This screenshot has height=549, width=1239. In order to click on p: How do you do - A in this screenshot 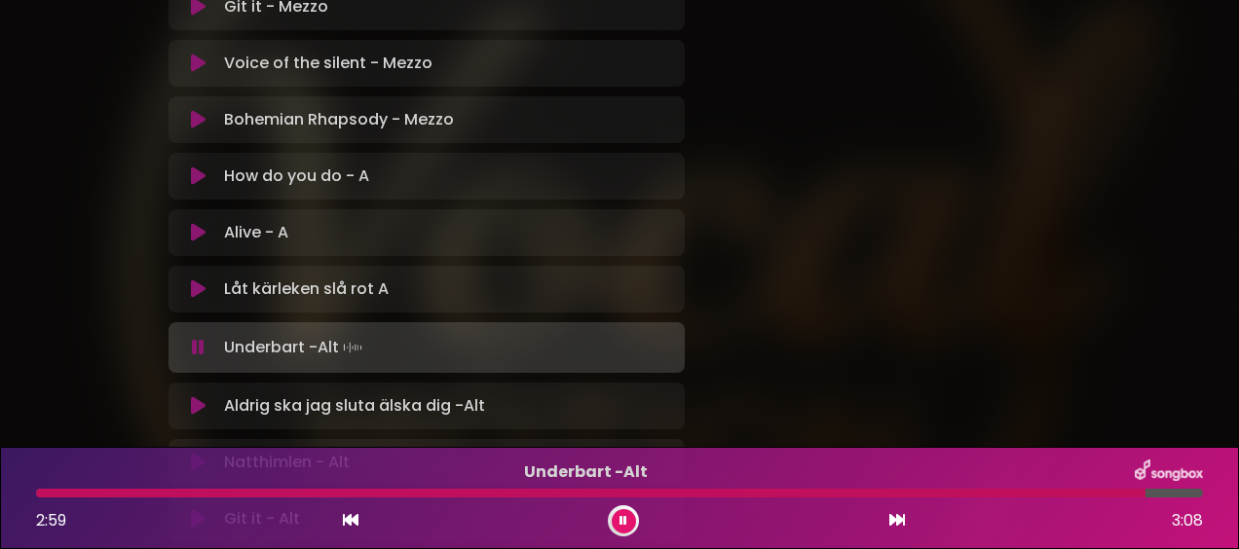, I will do `click(448, 176)`.